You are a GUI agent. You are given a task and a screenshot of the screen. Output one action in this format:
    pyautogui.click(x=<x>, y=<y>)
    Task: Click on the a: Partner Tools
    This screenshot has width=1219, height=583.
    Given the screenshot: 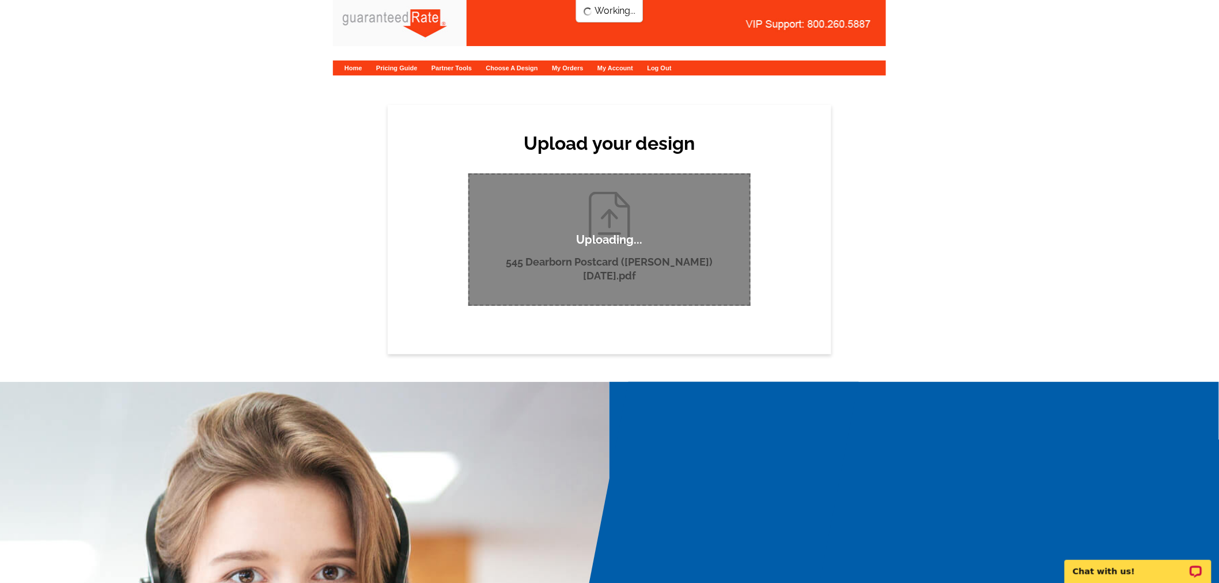 What is the action you would take?
    pyautogui.click(x=452, y=68)
    